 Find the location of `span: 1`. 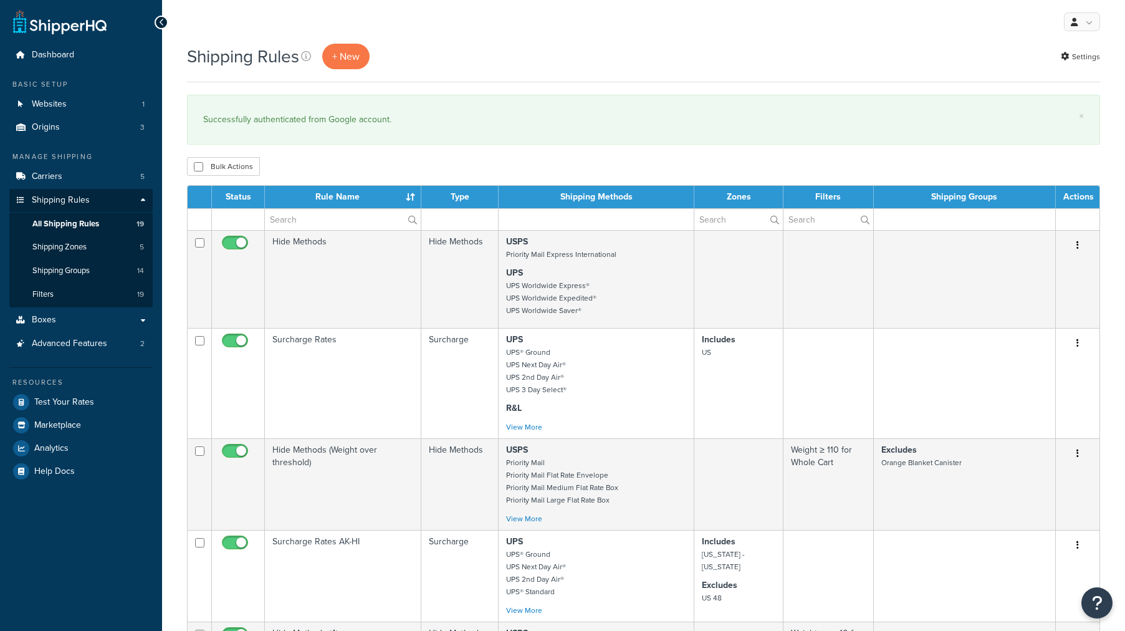

span: 1 is located at coordinates (143, 104).